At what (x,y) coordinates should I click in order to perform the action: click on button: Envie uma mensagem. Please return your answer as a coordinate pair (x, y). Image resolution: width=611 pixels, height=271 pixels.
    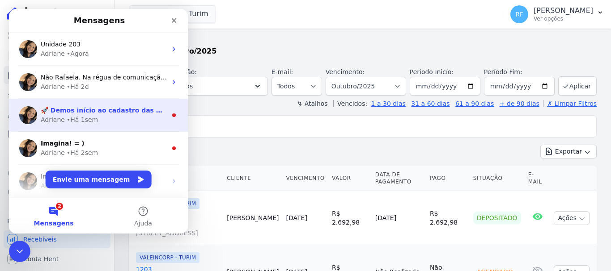
    Looking at the image, I should click on (89, 171).